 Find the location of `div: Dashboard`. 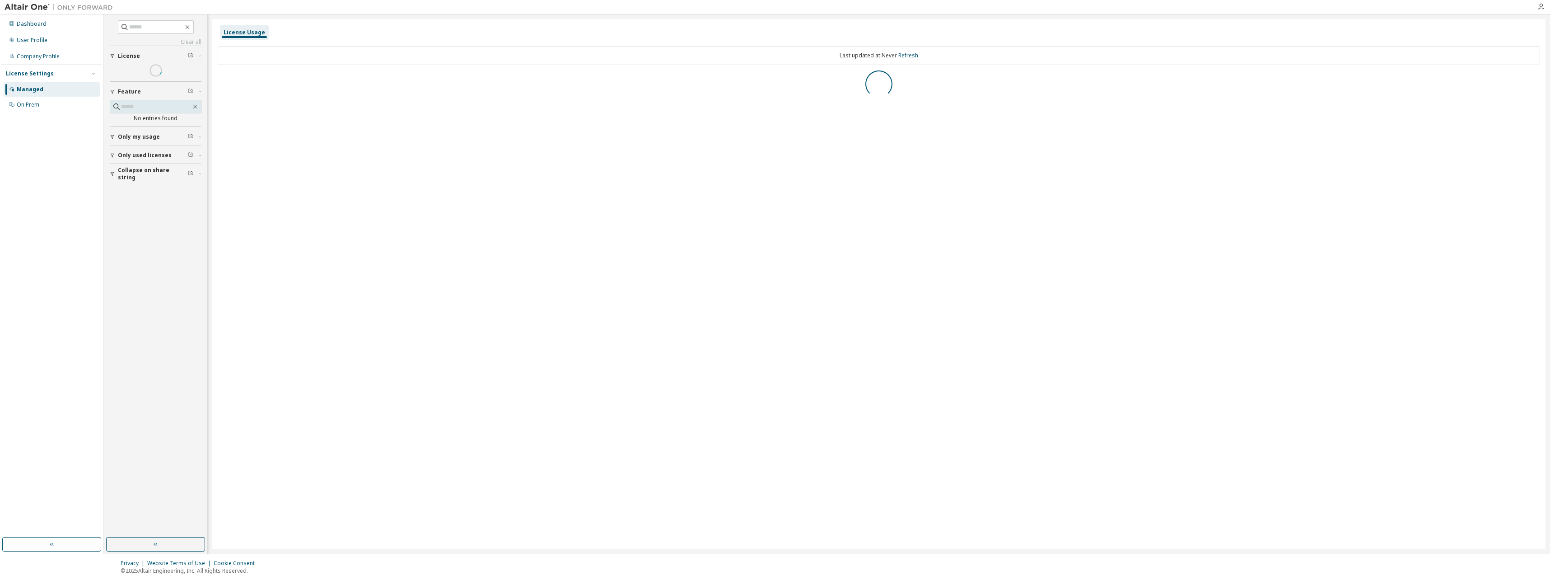

div: Dashboard is located at coordinates (32, 24).